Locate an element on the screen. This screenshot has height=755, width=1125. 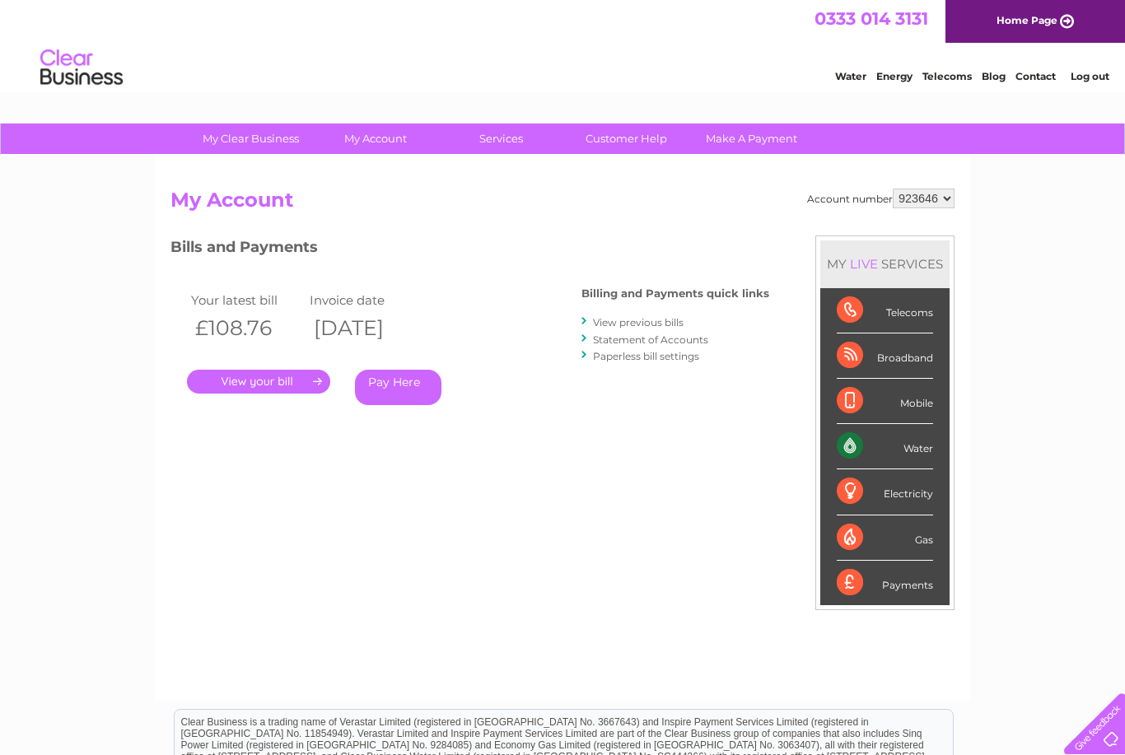
span: 0333 014 3131 is located at coordinates (871, 18).